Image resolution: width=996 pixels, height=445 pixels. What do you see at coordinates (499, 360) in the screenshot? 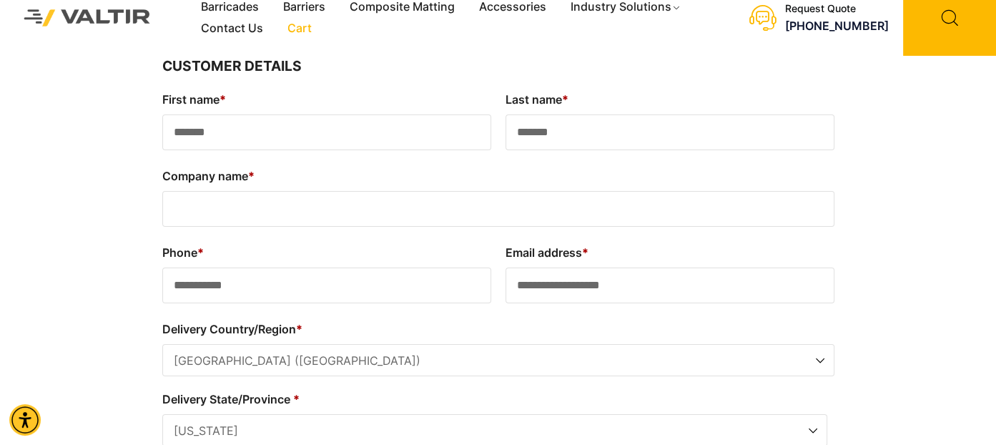
I see `span: United States (US)` at bounding box center [499, 360].